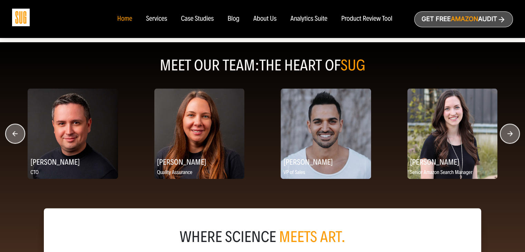  I want to click on a: Services, so click(156, 19).